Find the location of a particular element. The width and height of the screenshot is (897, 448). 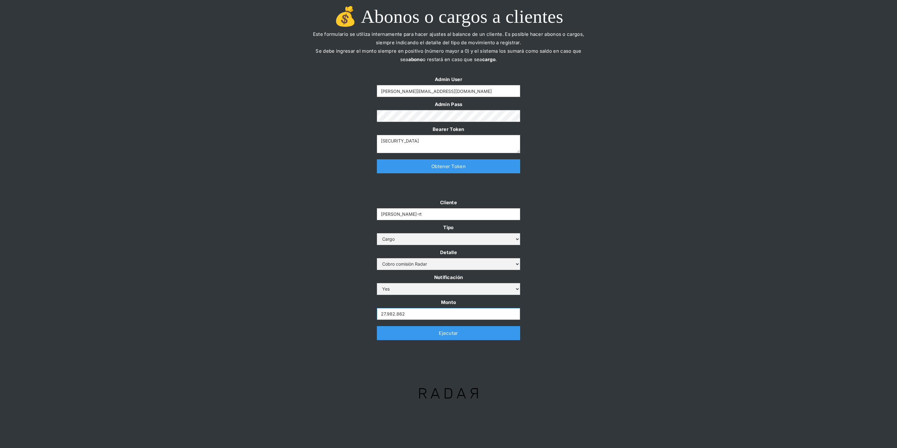

strong: cargo is located at coordinates (489, 59).